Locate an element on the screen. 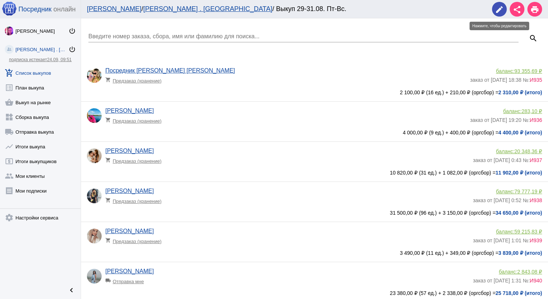  div: 4 000,00 ₽ (9 ед.) + 400,00 ₽ (оргсбор) = is located at coordinates (314, 133).